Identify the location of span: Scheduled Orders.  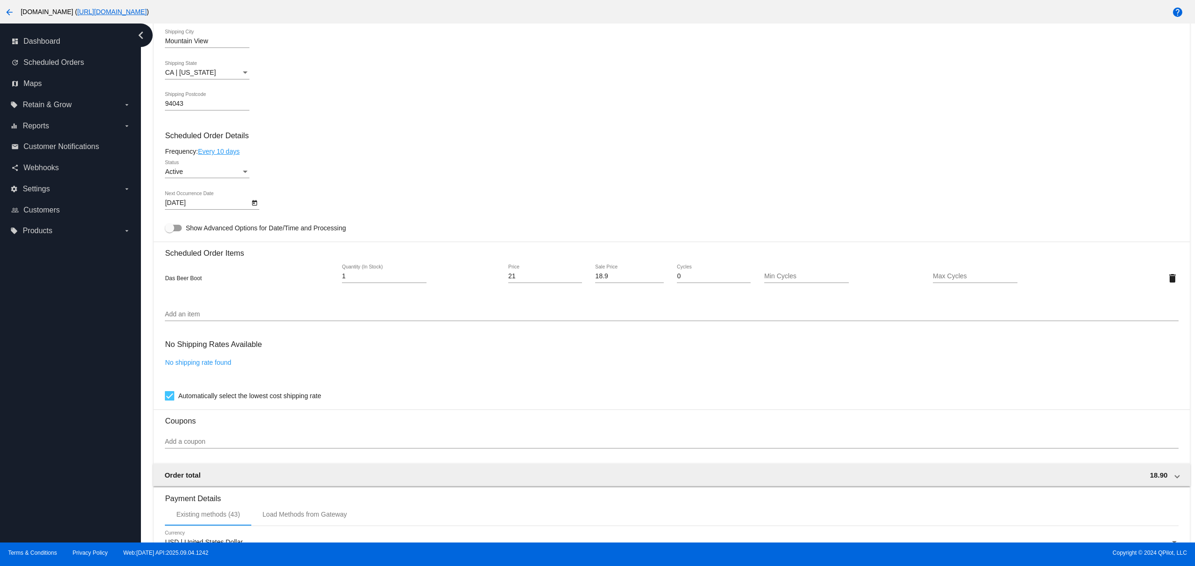
(54, 62).